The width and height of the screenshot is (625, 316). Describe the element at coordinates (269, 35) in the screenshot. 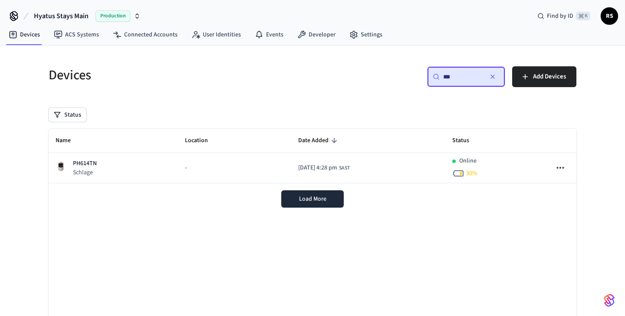

I see `a: Events` at that location.